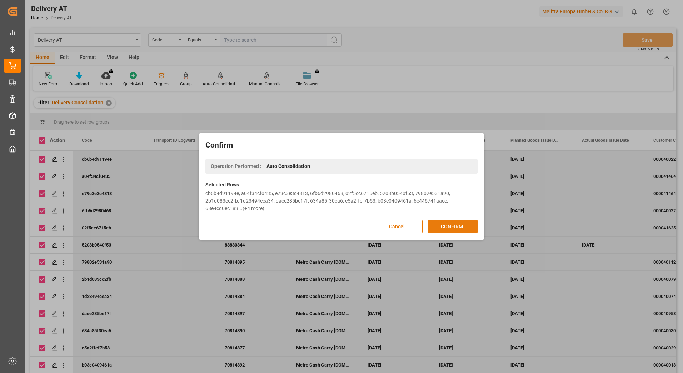 The width and height of the screenshot is (683, 373). I want to click on button: CONFIRM, so click(453, 227).